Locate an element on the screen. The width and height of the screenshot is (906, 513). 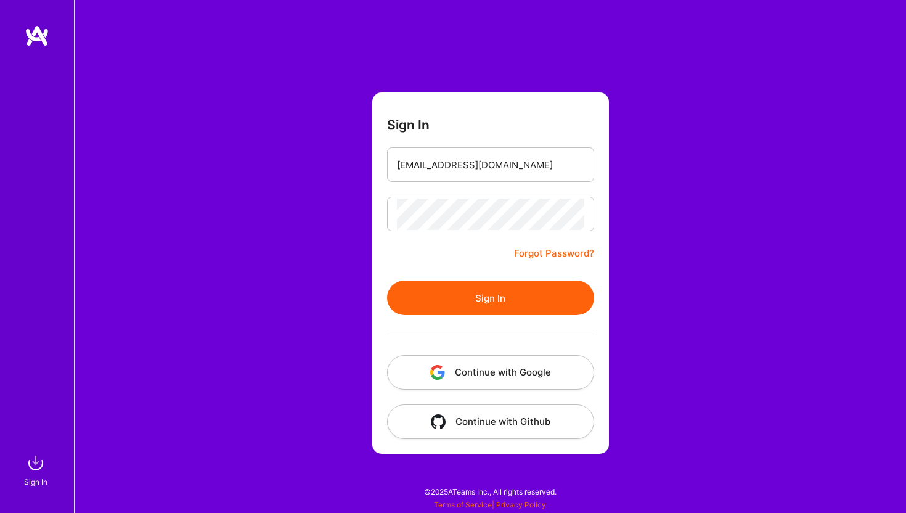
input: Email... is located at coordinates (490, 165).